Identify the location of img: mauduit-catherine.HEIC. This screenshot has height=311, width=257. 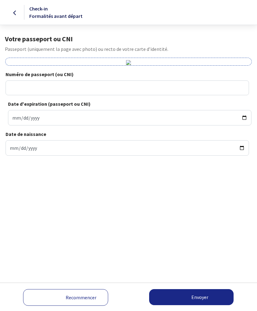
(128, 63).